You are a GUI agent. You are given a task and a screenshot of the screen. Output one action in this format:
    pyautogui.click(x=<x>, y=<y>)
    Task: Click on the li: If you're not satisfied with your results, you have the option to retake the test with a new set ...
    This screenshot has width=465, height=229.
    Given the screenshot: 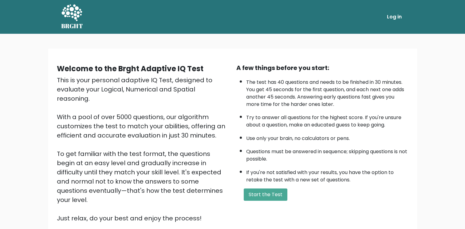 What is the action you would take?
    pyautogui.click(x=328, y=175)
    